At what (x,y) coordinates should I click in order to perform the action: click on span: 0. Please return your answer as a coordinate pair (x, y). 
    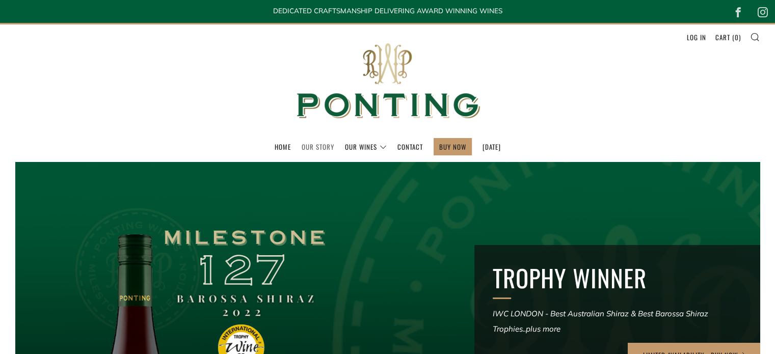
    Looking at the image, I should click on (737, 37).